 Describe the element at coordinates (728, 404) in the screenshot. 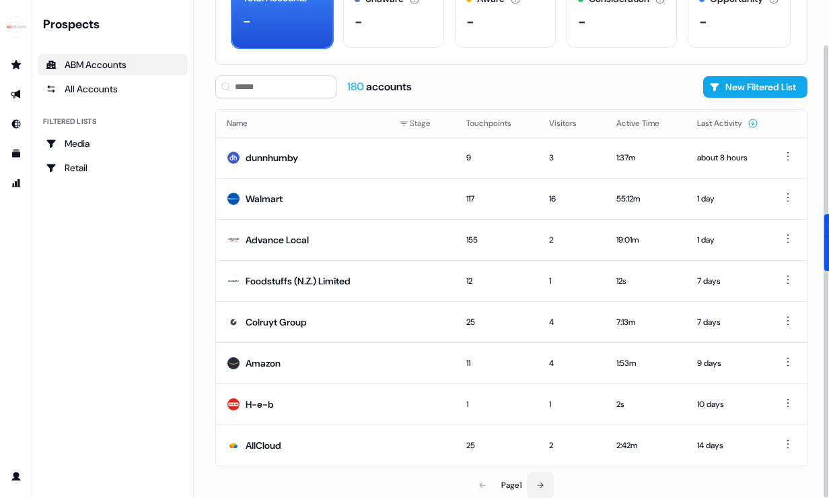

I see `div: 10 days` at that location.